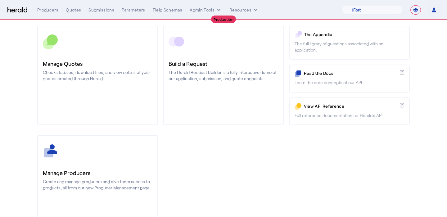 This screenshot has height=217, width=447. I want to click on p: View API Reference, so click(350, 106).